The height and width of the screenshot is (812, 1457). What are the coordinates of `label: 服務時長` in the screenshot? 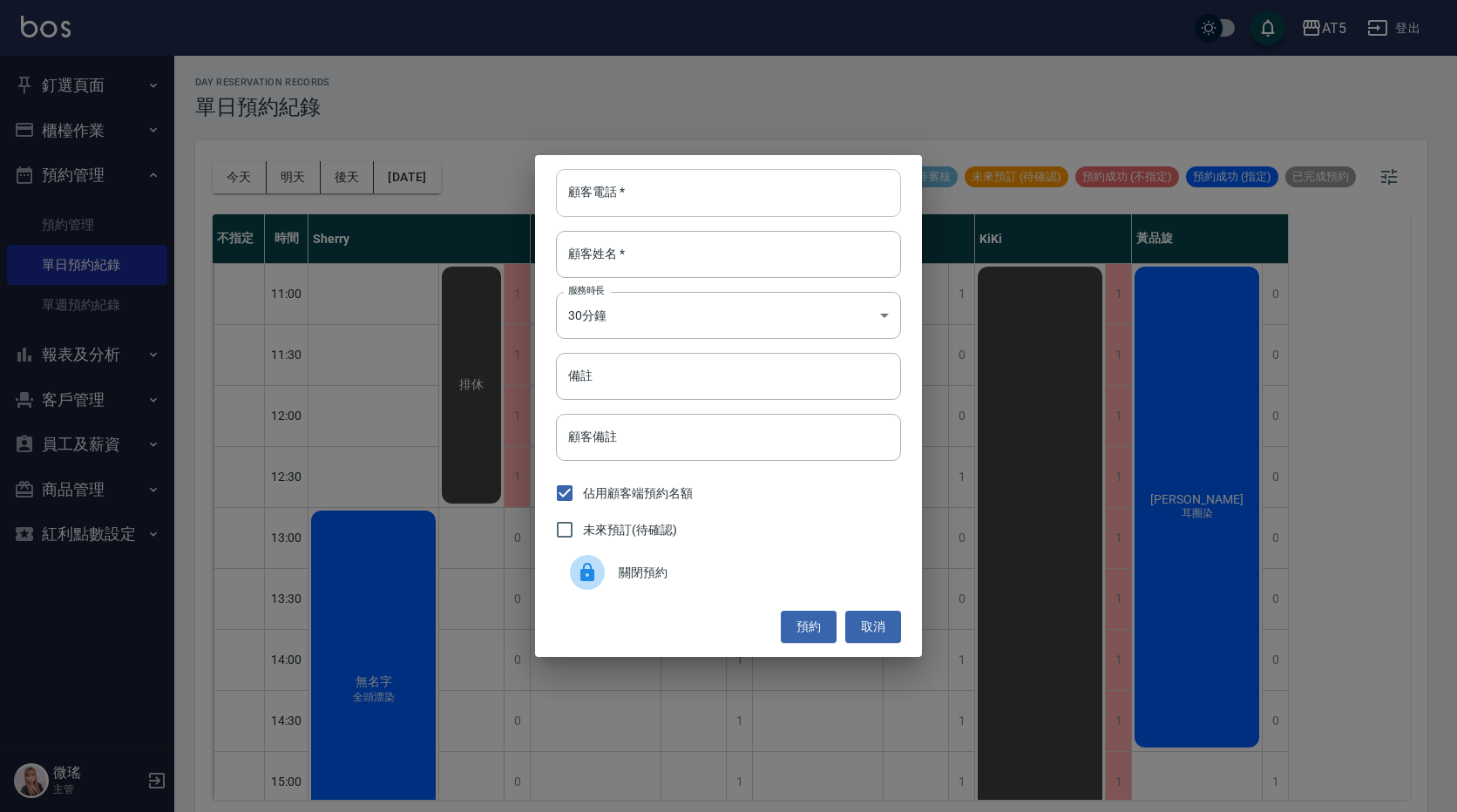 It's located at (587, 290).